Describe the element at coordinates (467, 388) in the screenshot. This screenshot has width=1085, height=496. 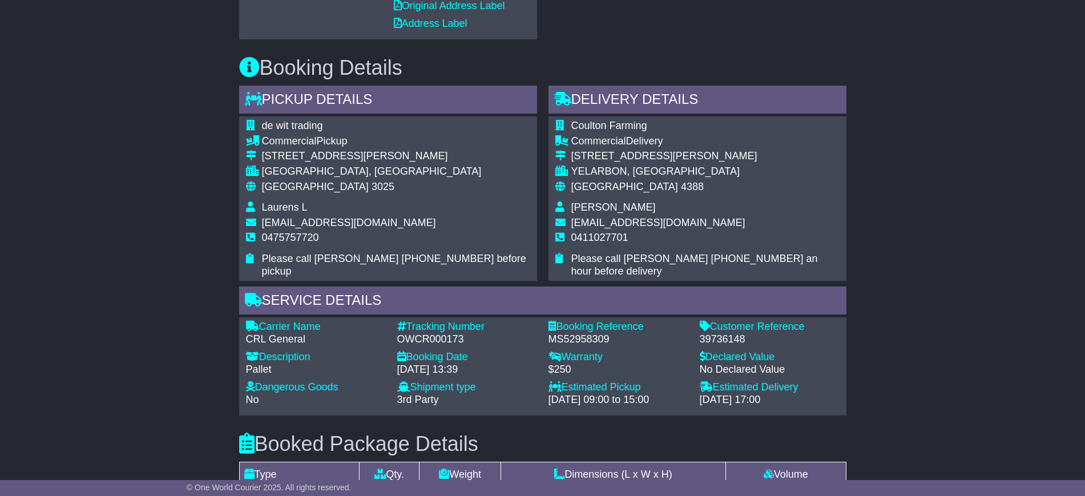
I see `div: Shipment type` at that location.